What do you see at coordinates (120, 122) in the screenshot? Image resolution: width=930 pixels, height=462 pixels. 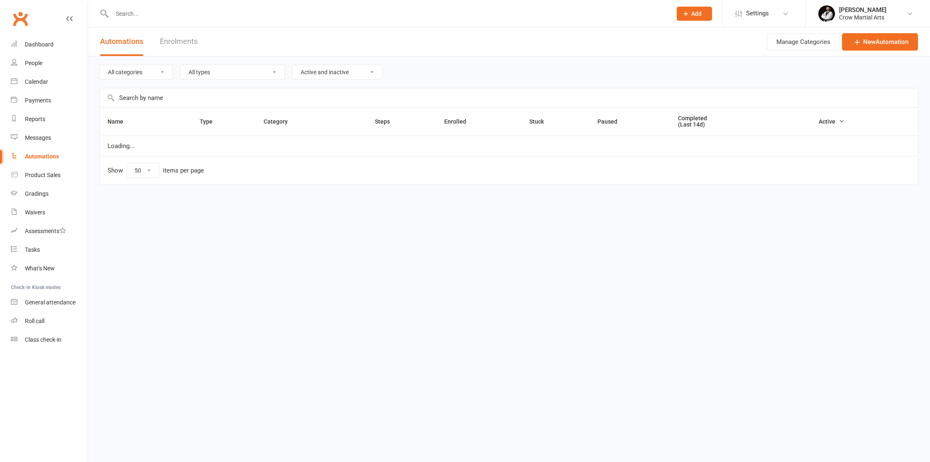 I see `button: Name` at bounding box center [120, 122].